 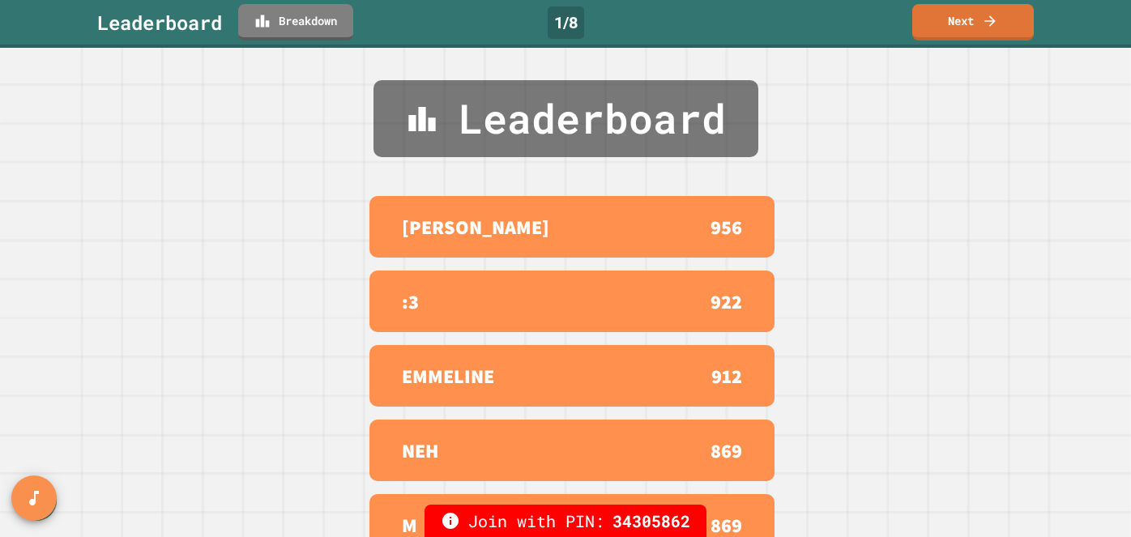 I want to click on p: NEH, so click(x=420, y=451).